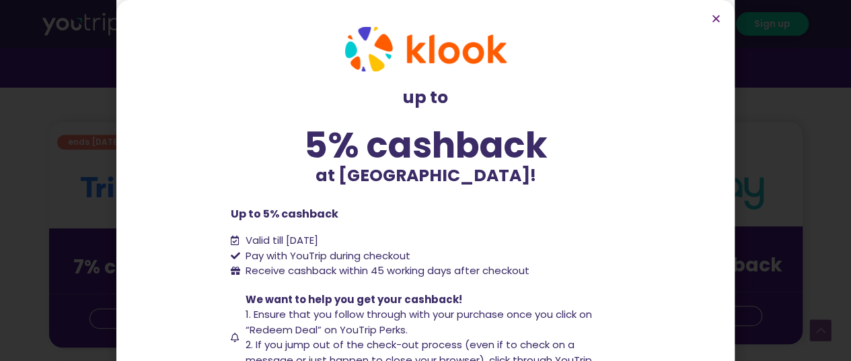 This screenshot has height=361, width=851. Describe the element at coordinates (326, 256) in the screenshot. I see `span: Pay with YouTrip during checkout` at that location.